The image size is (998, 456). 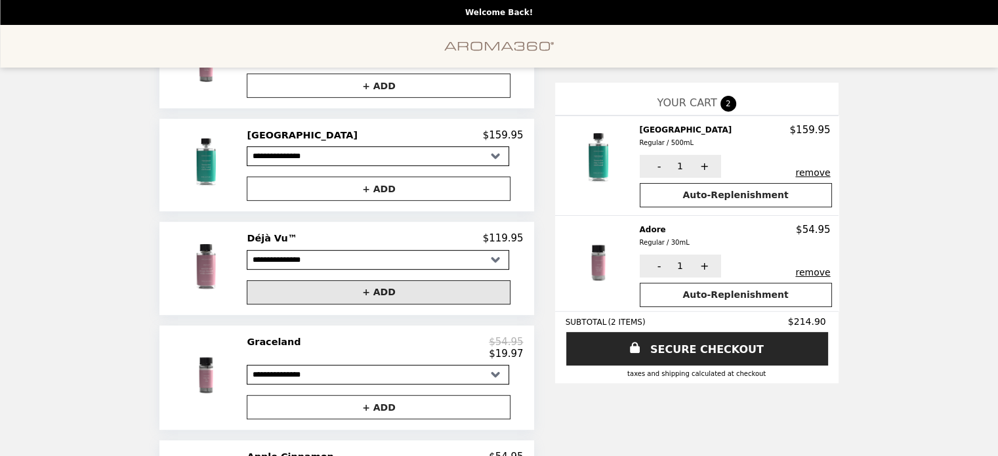 What do you see at coordinates (506, 354) in the screenshot?
I see `p: $19.97` at bounding box center [506, 354].